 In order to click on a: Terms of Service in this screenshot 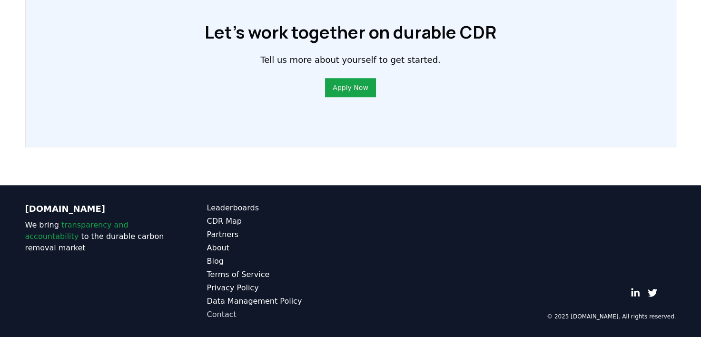, I will do `click(279, 275)`.